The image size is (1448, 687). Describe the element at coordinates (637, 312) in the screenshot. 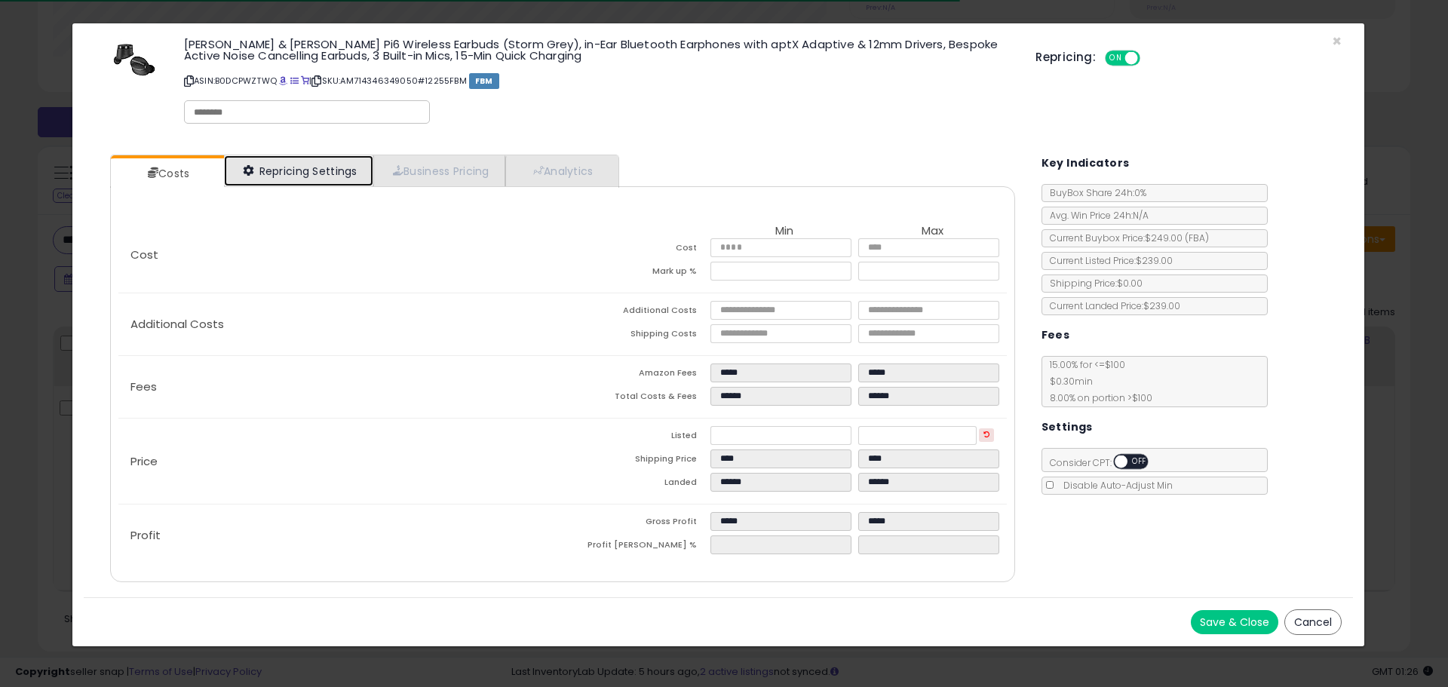

I see `td: Additional Costs` at that location.